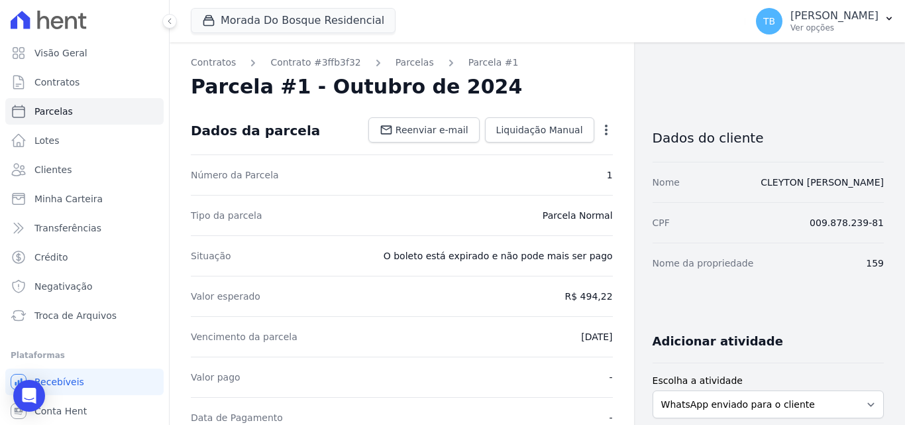 The width and height of the screenshot is (905, 425). What do you see at coordinates (718, 341) in the screenshot?
I see `h3: Adicionar atividade` at bounding box center [718, 341].